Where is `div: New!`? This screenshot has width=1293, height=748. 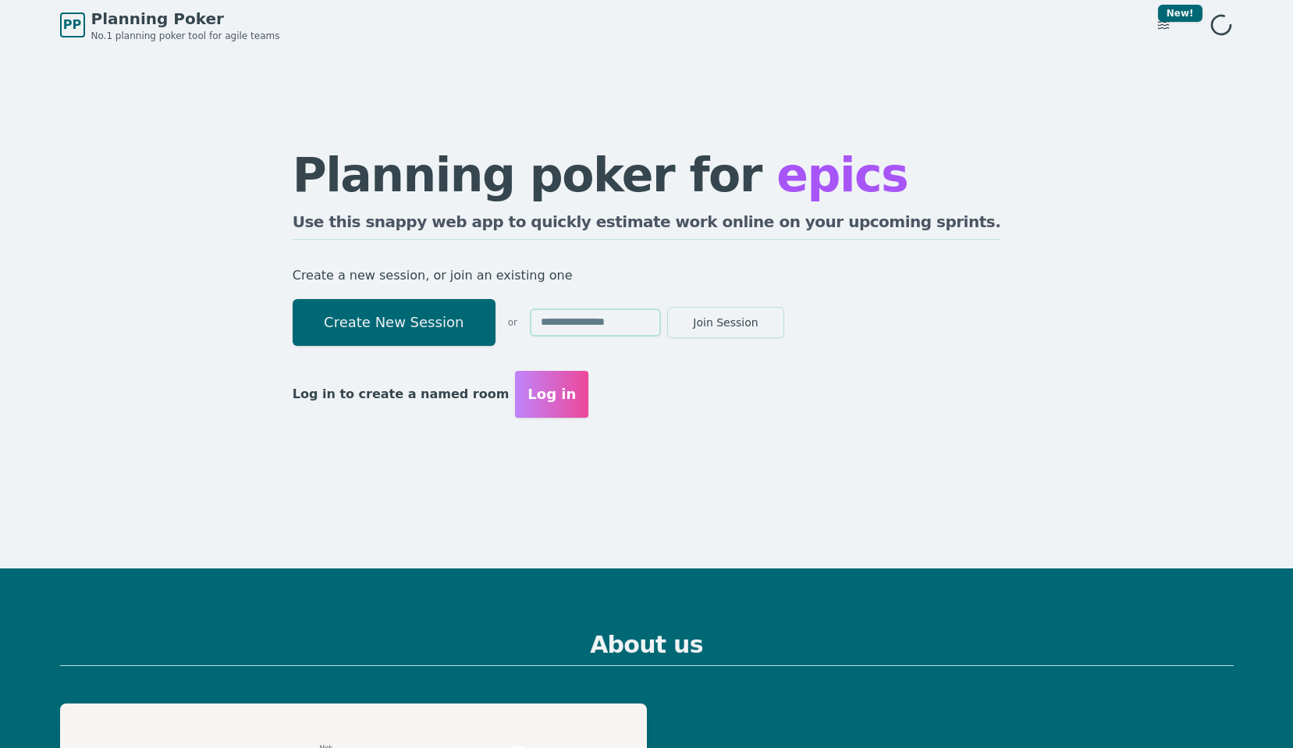 div: New! is located at coordinates (1180, 13).